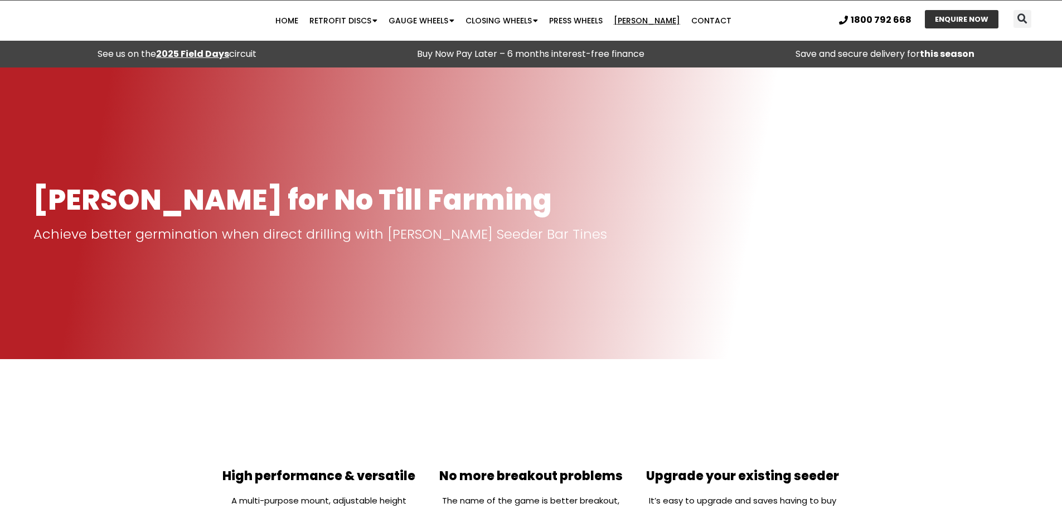 The height and width of the screenshot is (508, 1062). I want to click on div: Search, so click(1023, 19).